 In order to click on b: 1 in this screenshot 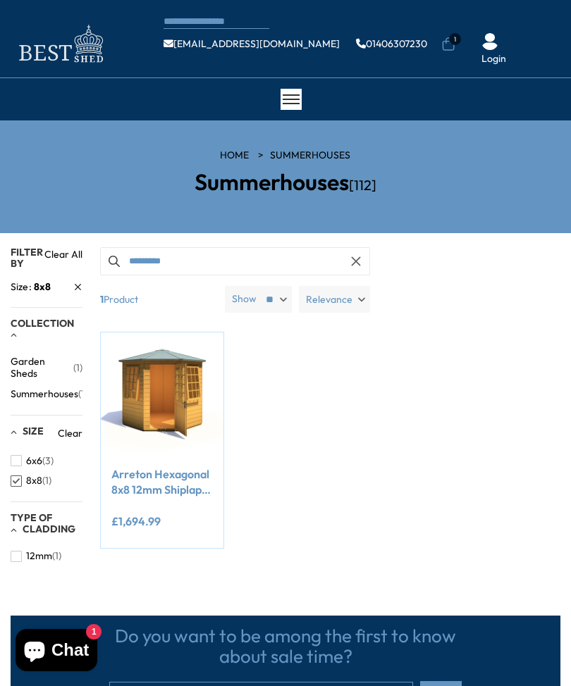, I will do `click(101, 299)`.